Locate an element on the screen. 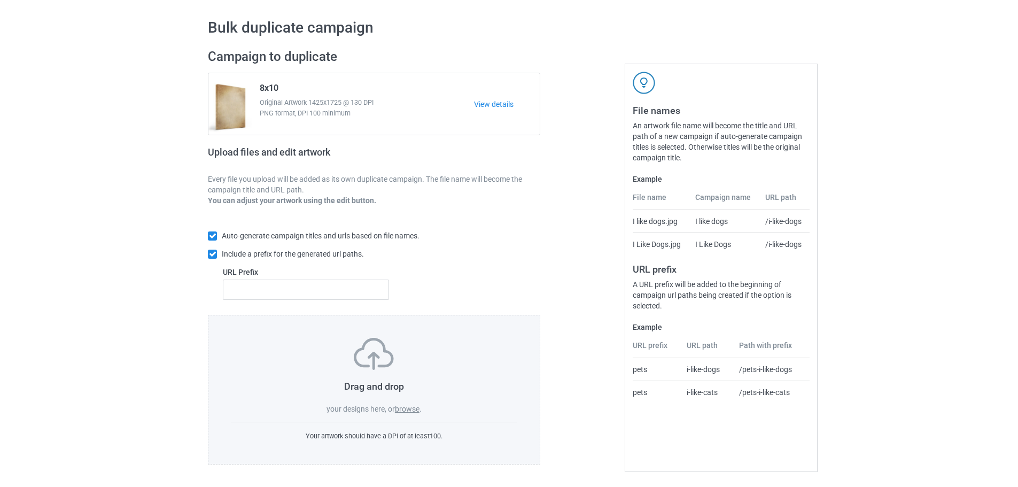 The image size is (1018, 487). span: PNG format, DPI 100 minimum is located at coordinates (367, 113).